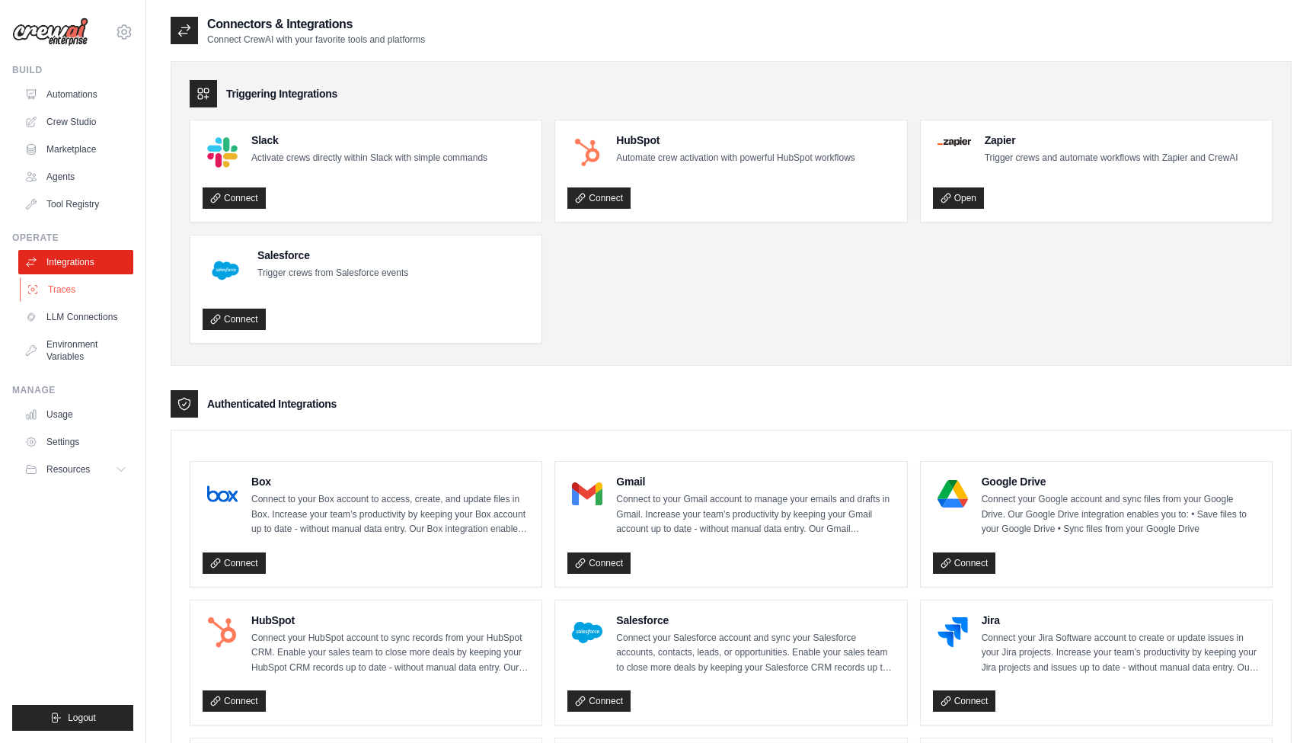 Image resolution: width=1316 pixels, height=743 pixels. I want to click on h4: Zapier, so click(1111, 140).